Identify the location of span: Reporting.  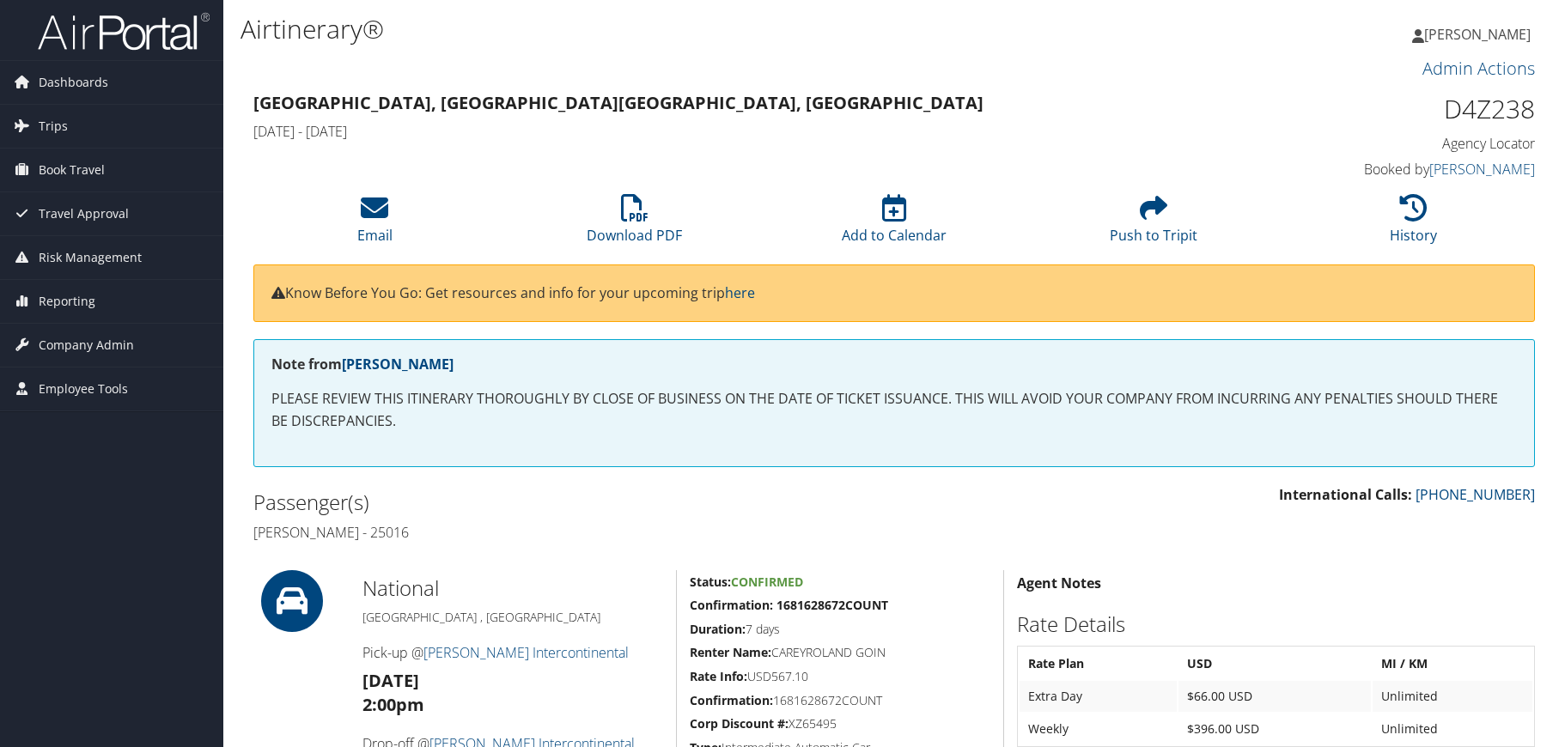
(67, 301).